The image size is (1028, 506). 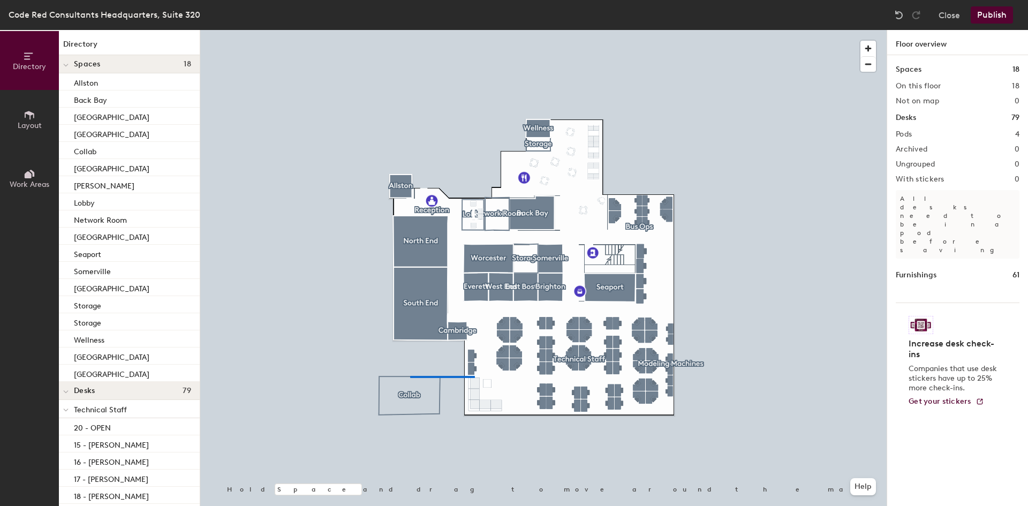 What do you see at coordinates (949, 15) in the screenshot?
I see `button: Close` at bounding box center [949, 15].